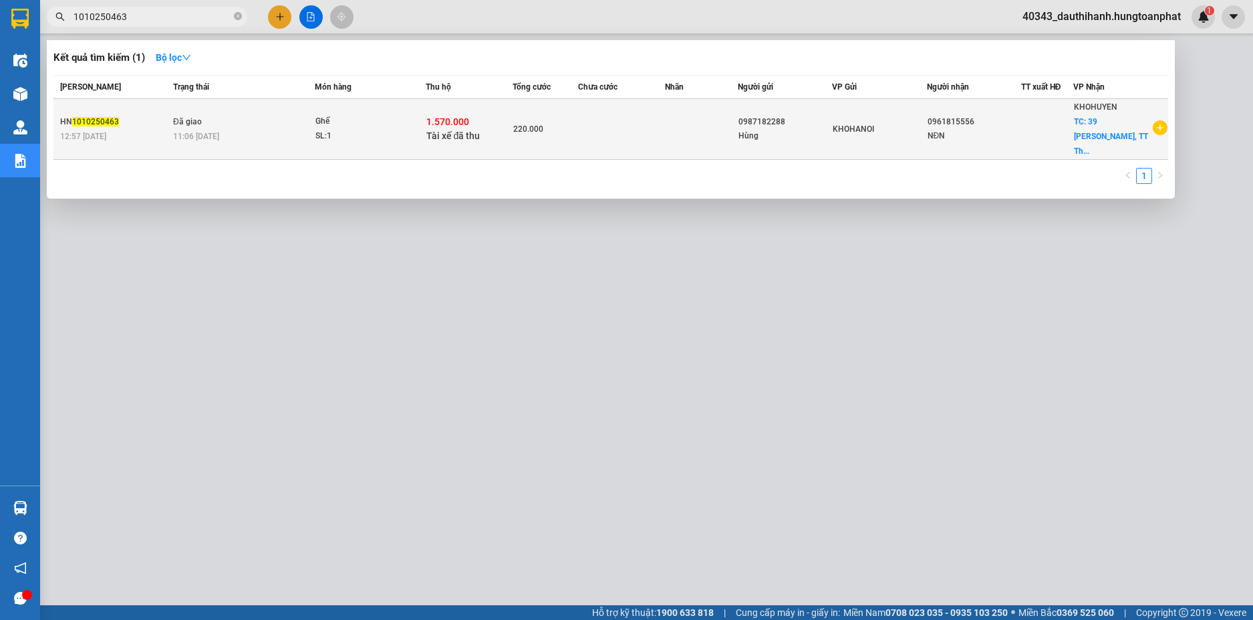  What do you see at coordinates (854, 129) in the screenshot?
I see `span: KHOHANOI` at bounding box center [854, 129].